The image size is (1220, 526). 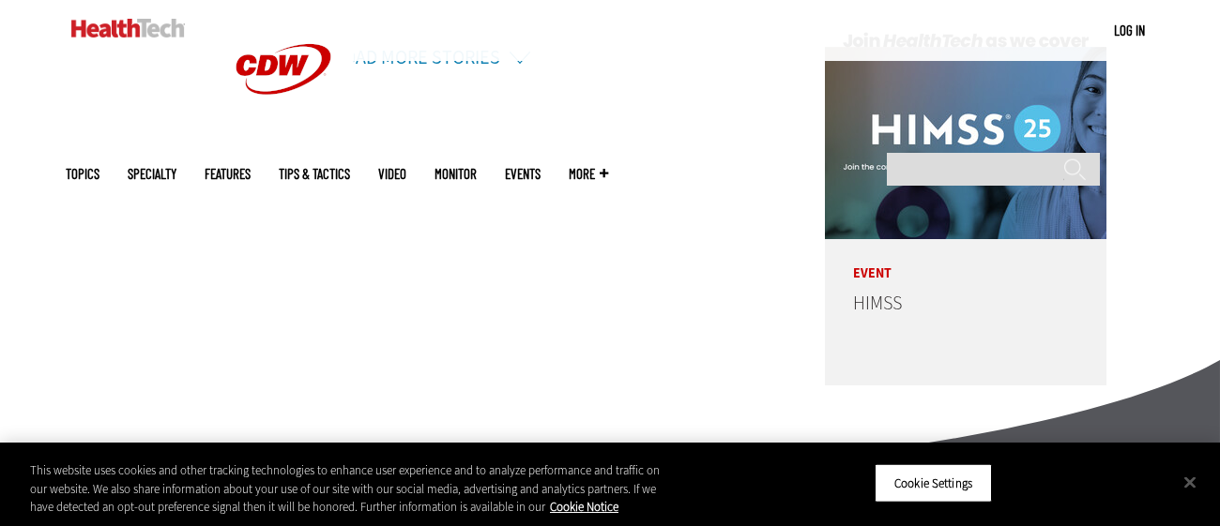 I want to click on a: Features, so click(x=227, y=174).